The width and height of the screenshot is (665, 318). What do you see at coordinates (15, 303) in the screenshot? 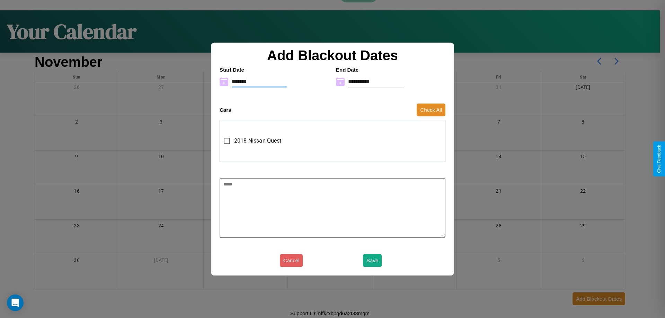
I see `div: Open Intercom Messenger` at bounding box center [15, 303].